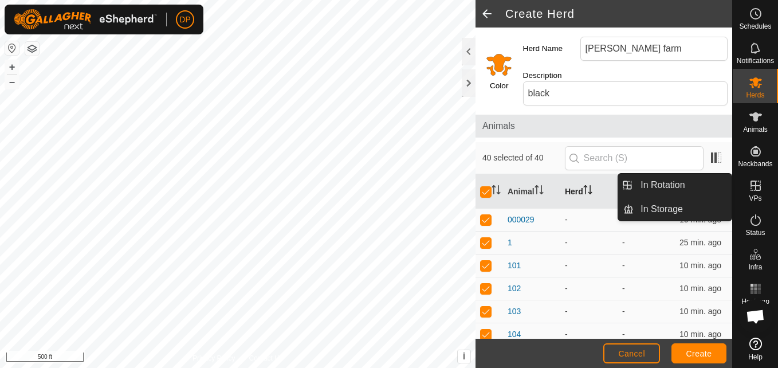 This screenshot has width=778, height=368. What do you see at coordinates (521, 219) in the screenshot?
I see `span: 000029` at bounding box center [521, 219].